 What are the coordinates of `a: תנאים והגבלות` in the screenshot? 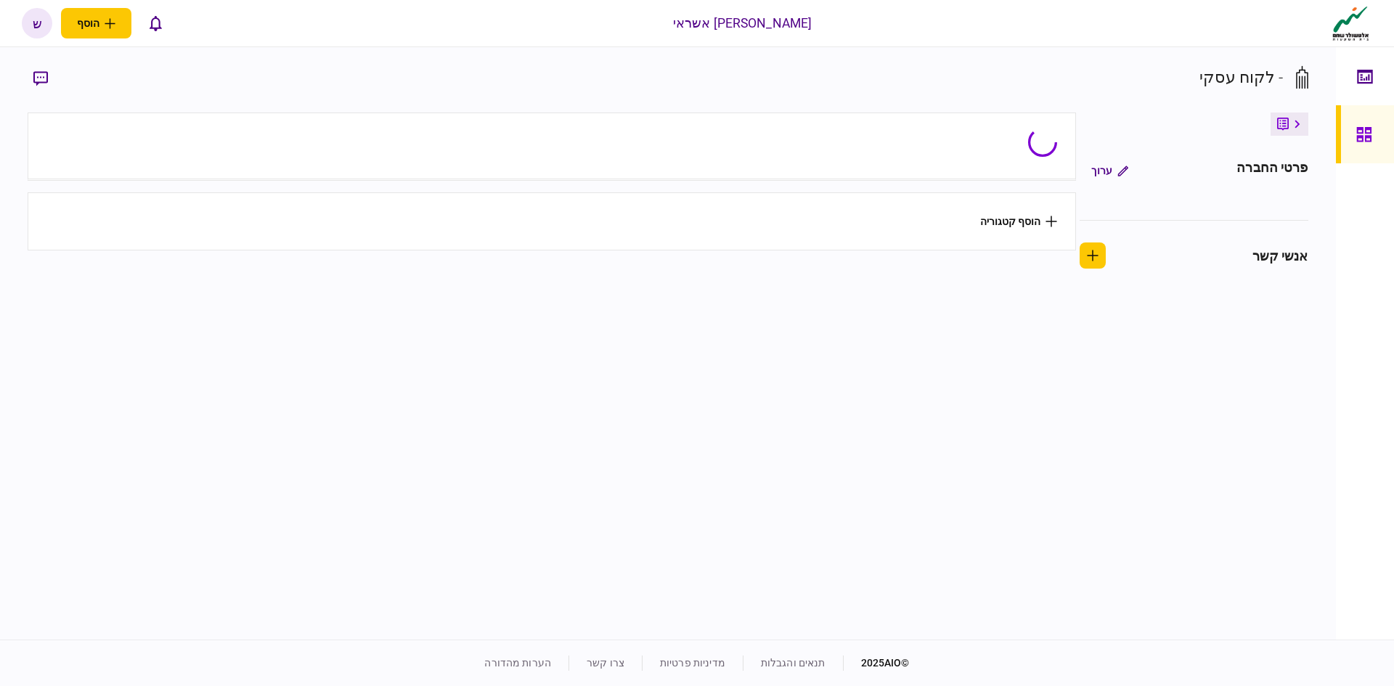 It's located at (793, 663).